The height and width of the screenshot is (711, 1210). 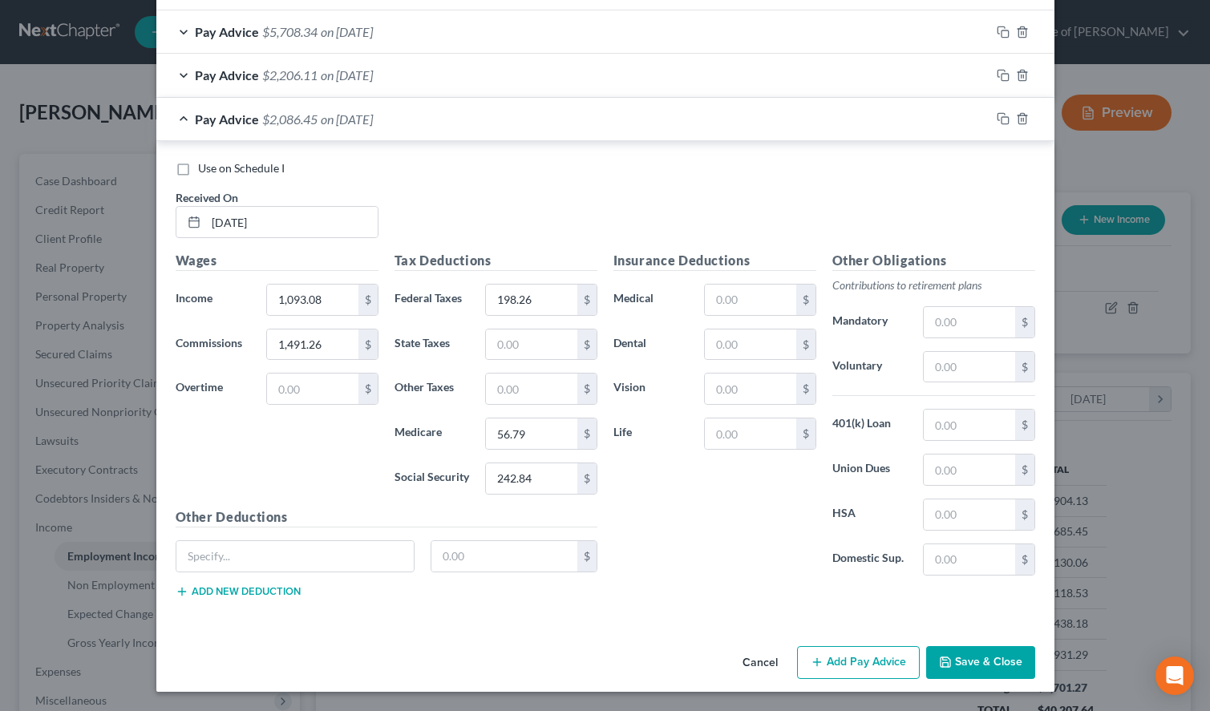 What do you see at coordinates (495, 261) in the screenshot?
I see `h5: Tax Deductions` at bounding box center [495, 261].